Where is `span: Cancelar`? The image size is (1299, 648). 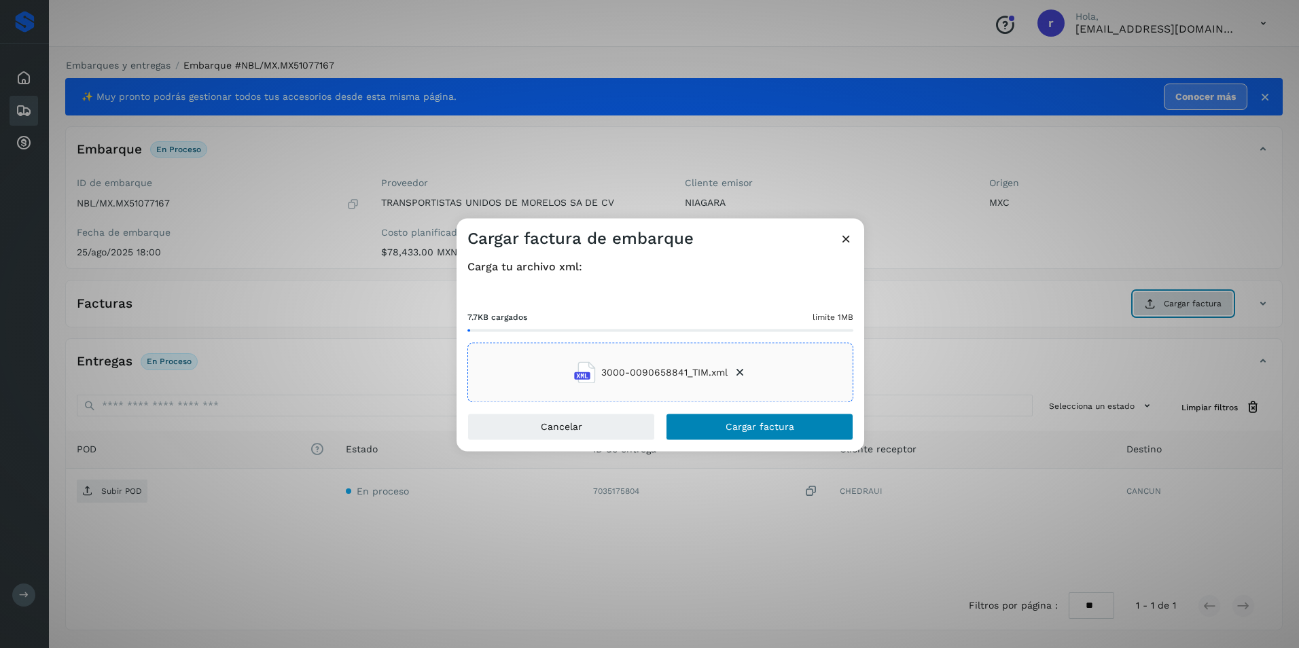
span: Cancelar is located at coordinates (561, 427).